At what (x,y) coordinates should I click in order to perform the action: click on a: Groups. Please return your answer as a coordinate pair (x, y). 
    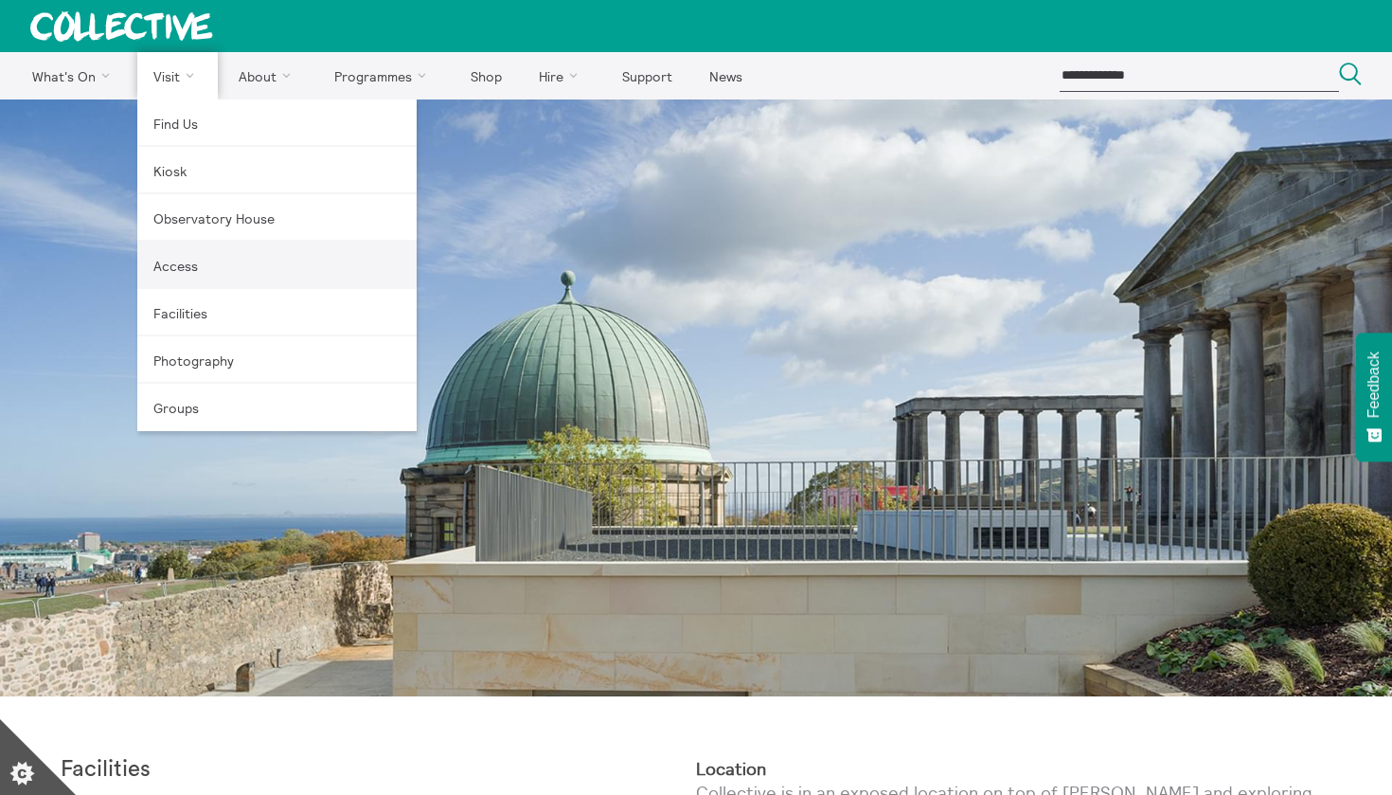
    Looking at the image, I should click on (277, 407).